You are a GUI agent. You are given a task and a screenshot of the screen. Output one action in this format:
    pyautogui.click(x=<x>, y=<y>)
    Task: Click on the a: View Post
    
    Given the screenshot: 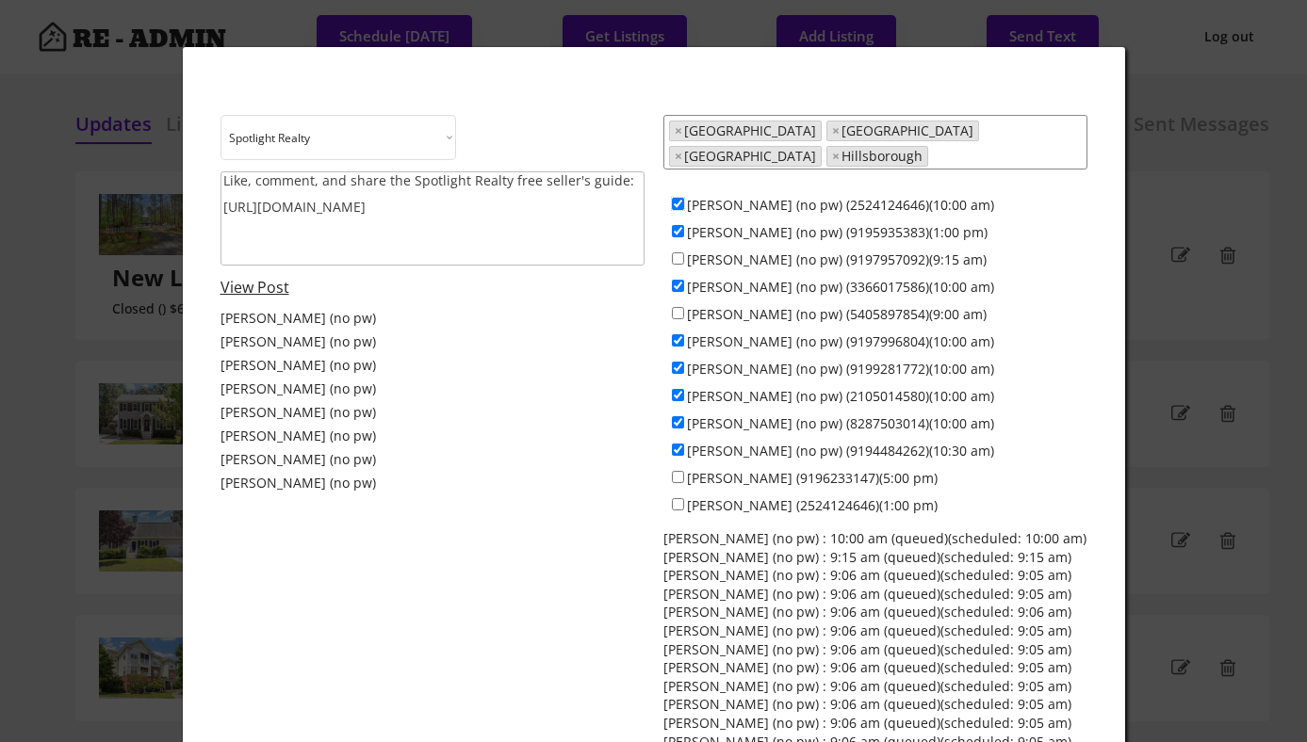 What is the action you would take?
    pyautogui.click(x=254, y=287)
    